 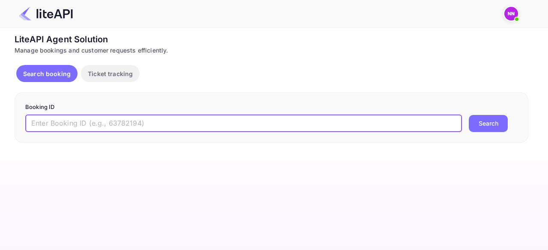 What do you see at coordinates (271, 39) in the screenshot?
I see `div: LiteAPI Agent Solution` at bounding box center [271, 39].